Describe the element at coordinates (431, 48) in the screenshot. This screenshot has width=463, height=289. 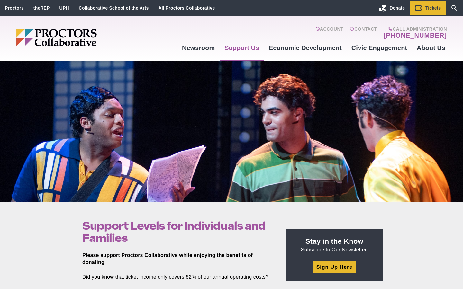
I see `a: About Us` at that location.